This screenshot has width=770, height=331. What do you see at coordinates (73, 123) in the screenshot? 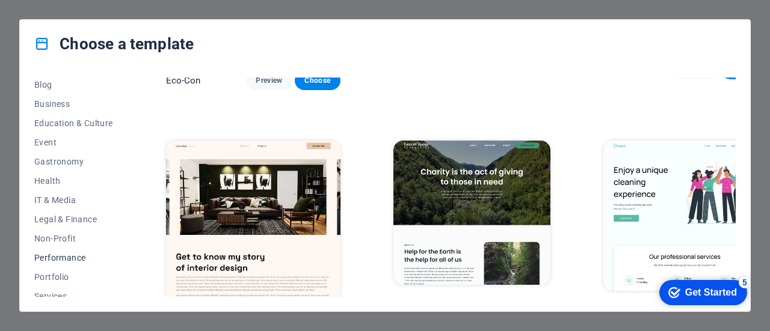
I see `button: Education & Culture` at bounding box center [73, 123].